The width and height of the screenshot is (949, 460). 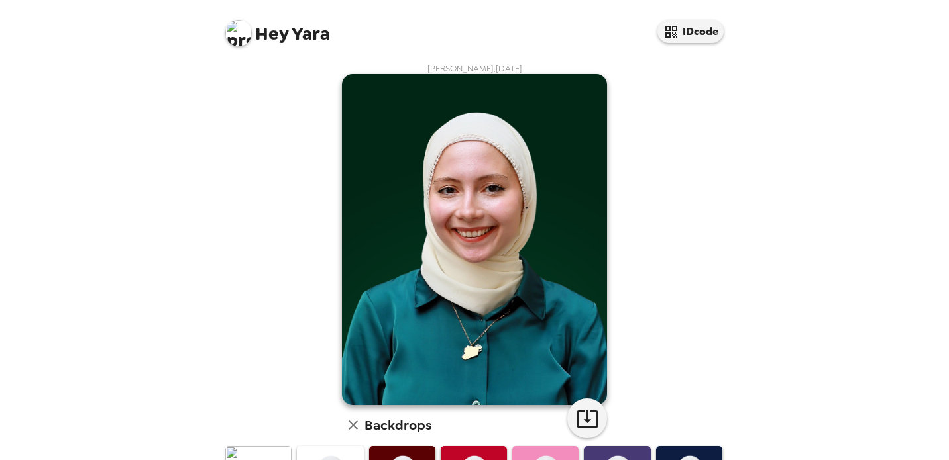 I want to click on img: profile pic, so click(x=239, y=33).